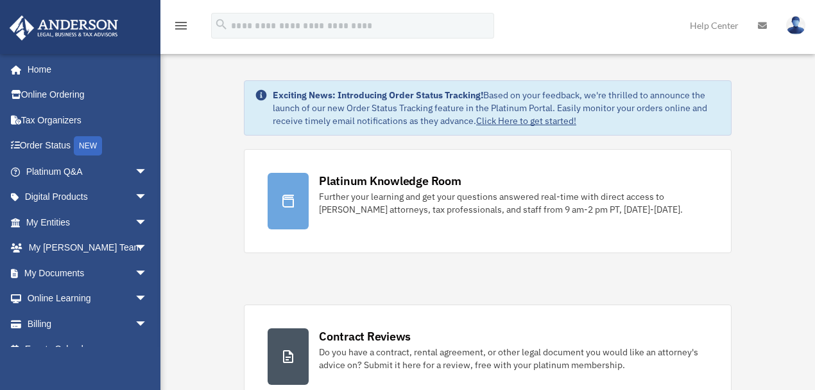  I want to click on img: User Pic, so click(796, 25).